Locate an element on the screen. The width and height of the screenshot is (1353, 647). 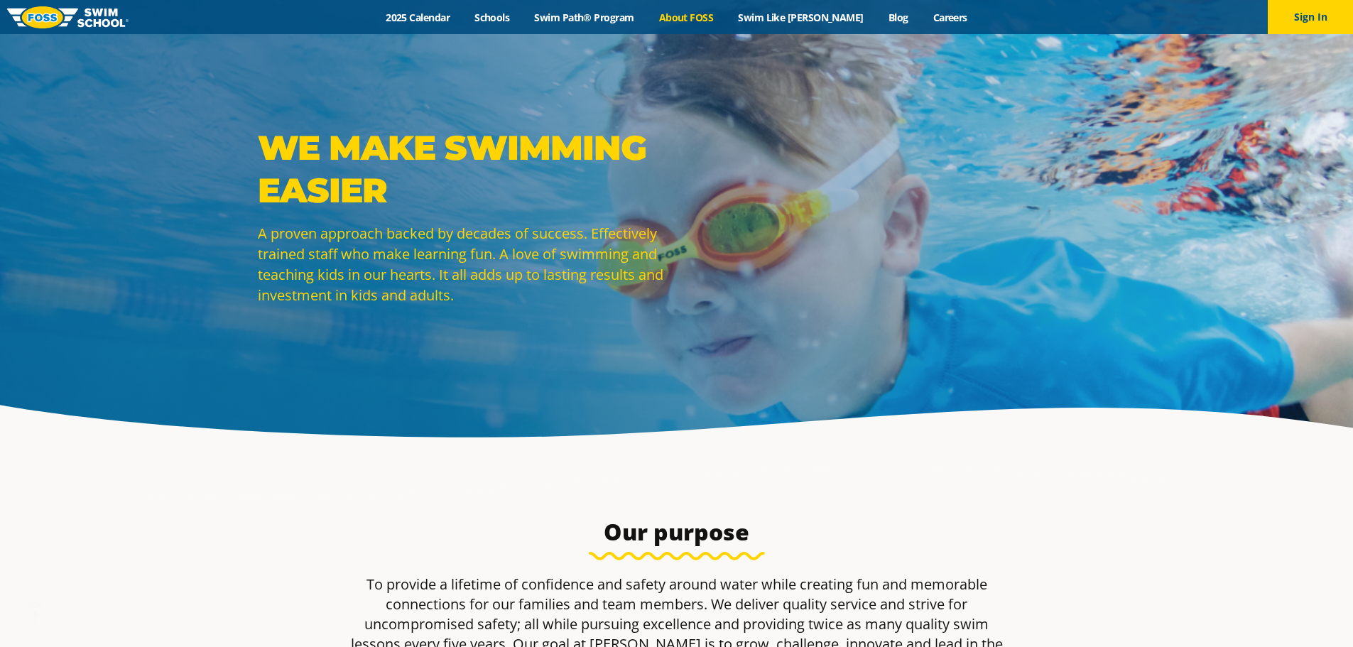
a: 2025 Calendar is located at coordinates (418, 17).